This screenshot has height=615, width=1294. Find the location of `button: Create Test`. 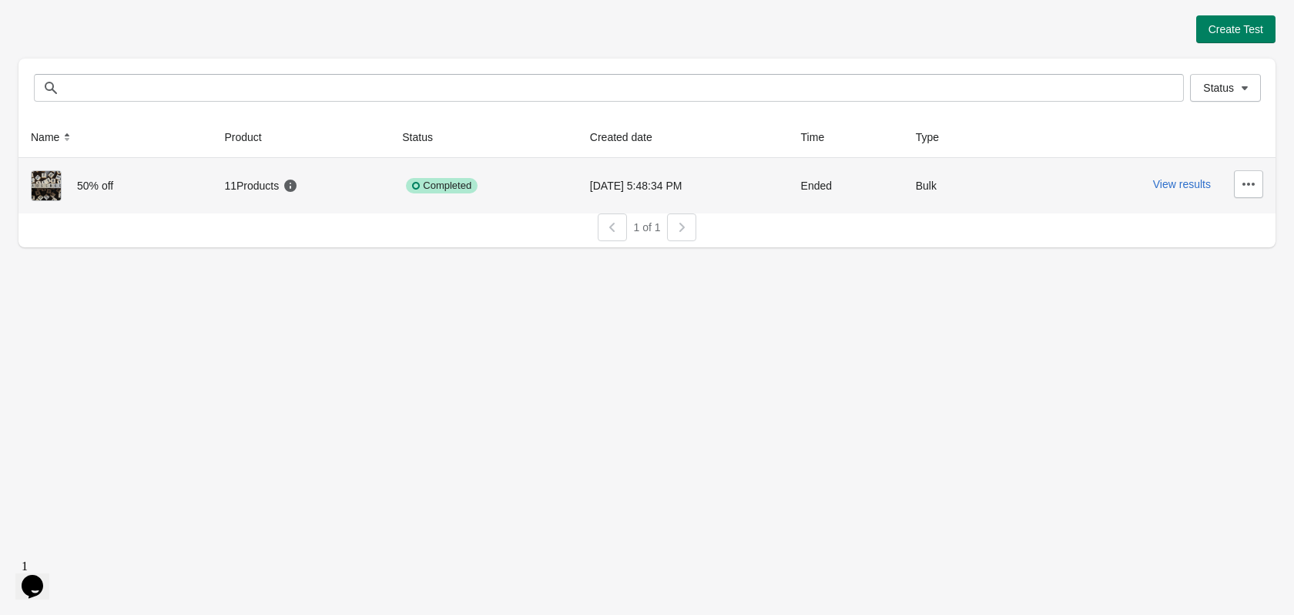

button: Create Test is located at coordinates (1235, 29).